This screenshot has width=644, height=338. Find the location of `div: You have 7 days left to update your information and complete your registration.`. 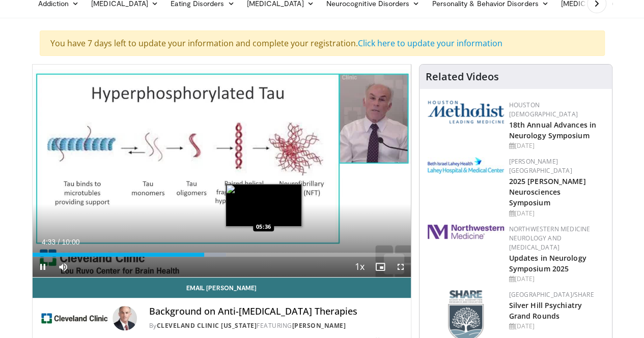

div: You have 7 days left to update your information and complete your registration. is located at coordinates (322, 43).